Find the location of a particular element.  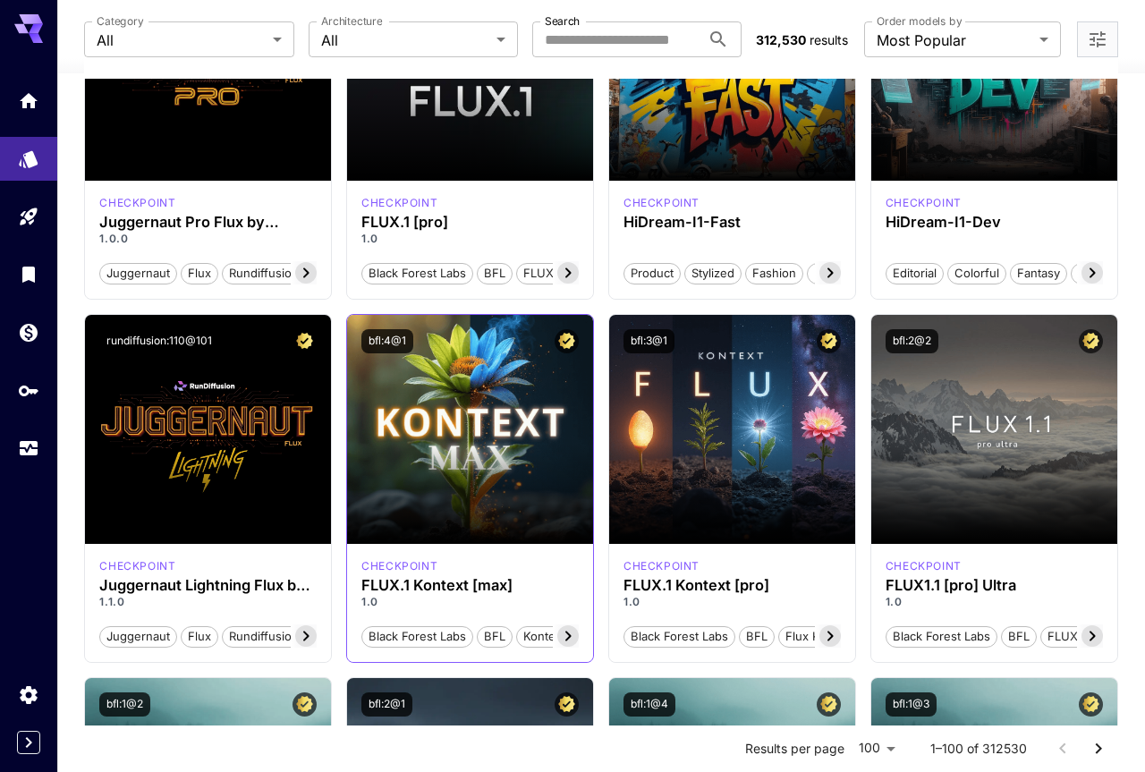

button: rundiffusion:110@101 is located at coordinates (159, 341).